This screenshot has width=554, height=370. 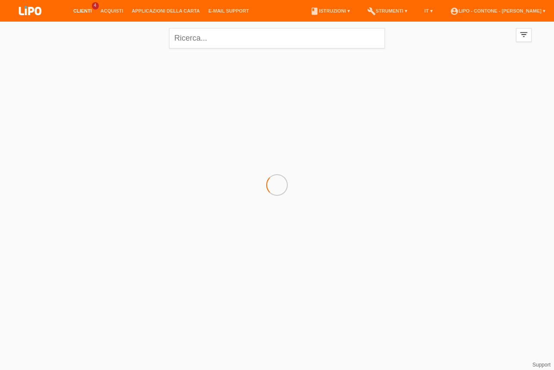 What do you see at coordinates (30, 21) in the screenshot?
I see `a: LIPO pay` at bounding box center [30, 21].